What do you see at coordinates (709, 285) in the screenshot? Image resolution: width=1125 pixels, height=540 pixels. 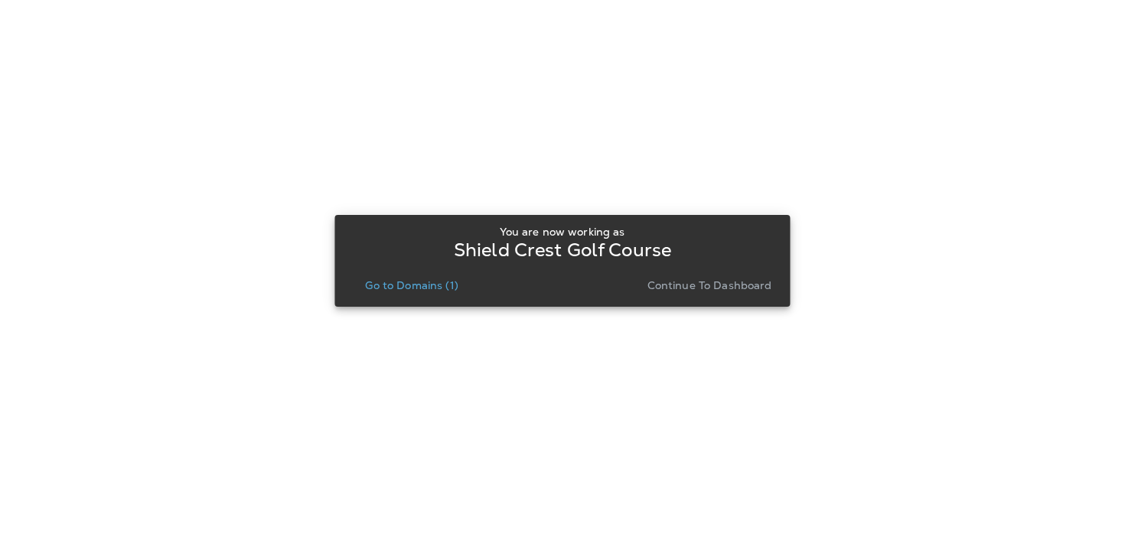 I see `p: Continue to Dashboard` at bounding box center [709, 285].